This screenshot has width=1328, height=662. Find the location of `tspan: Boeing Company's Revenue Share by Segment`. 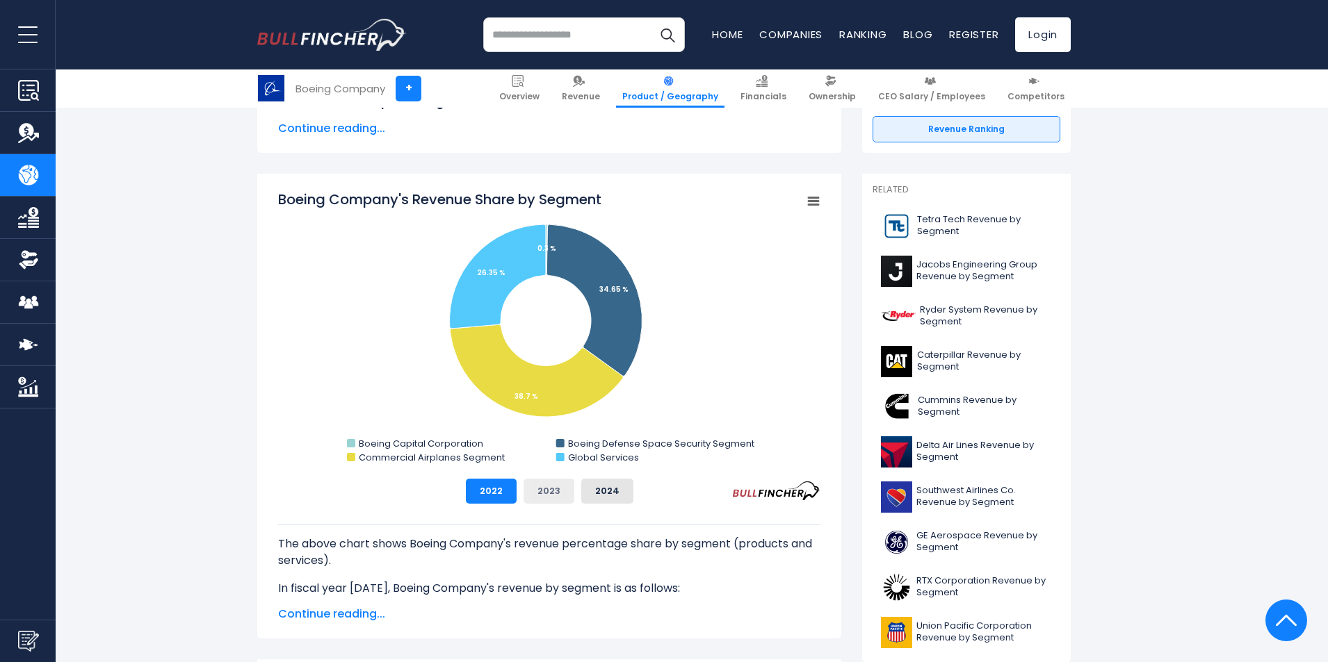

tspan: Boeing Company's Revenue Share by Segment is located at coordinates (439, 199).